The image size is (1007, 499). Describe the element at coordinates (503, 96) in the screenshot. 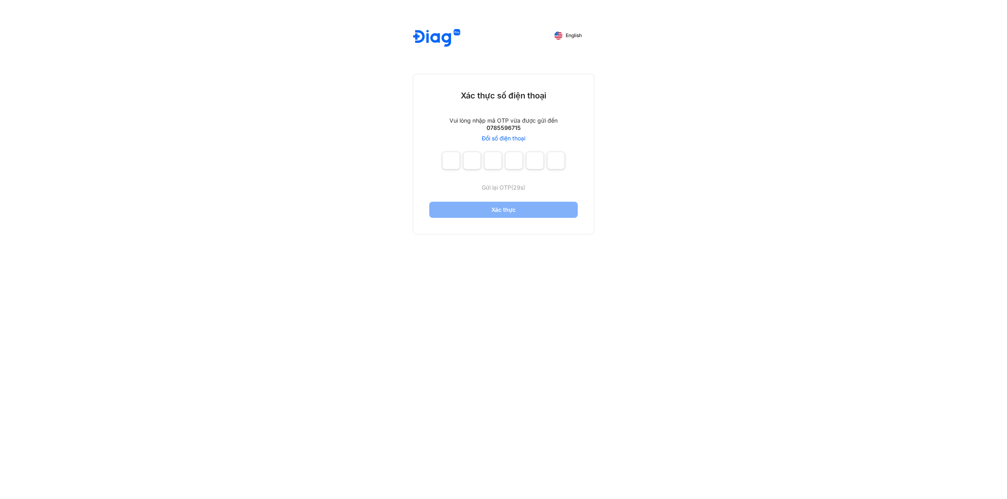

I see `div: Xác thực số điện thoại` at that location.